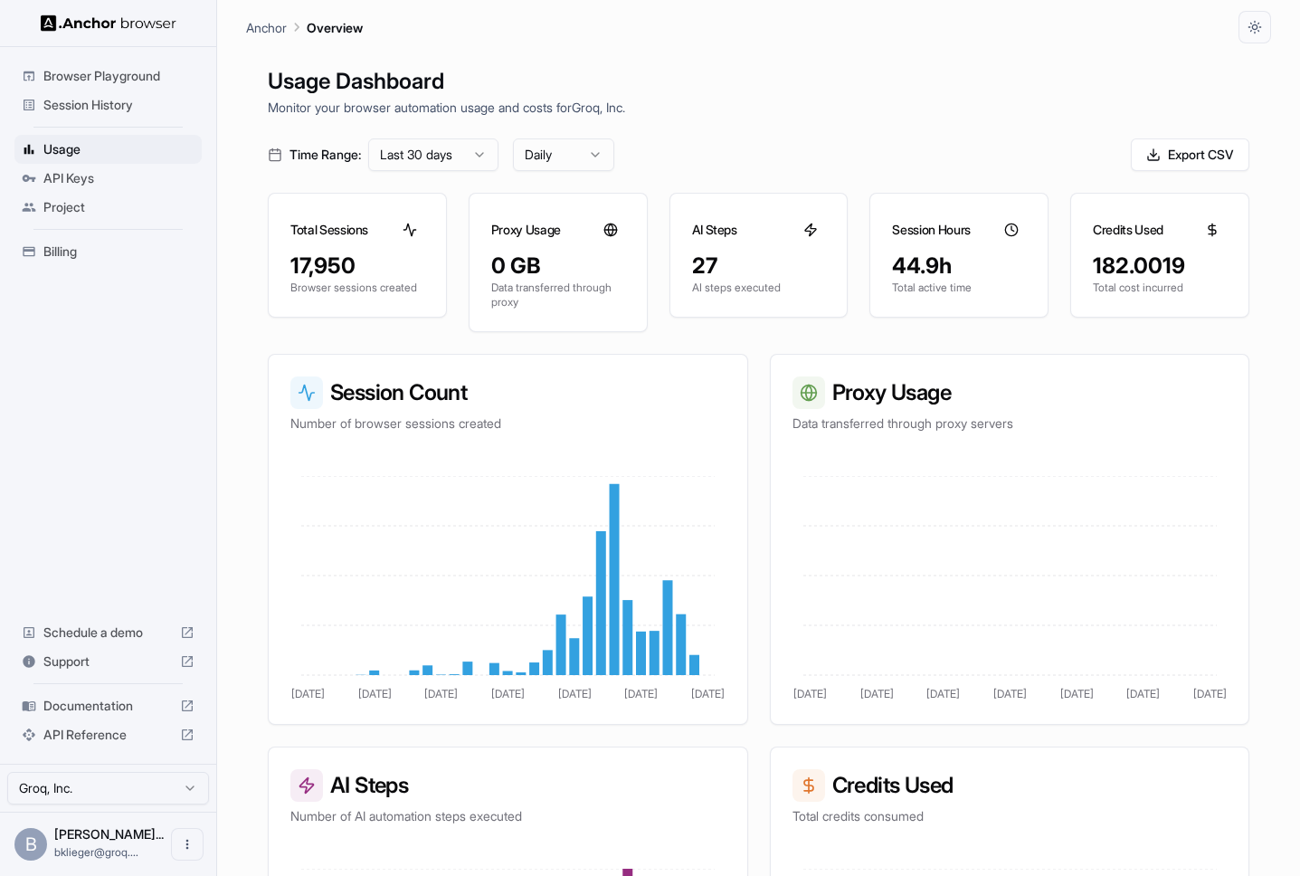  What do you see at coordinates (558, 266) in the screenshot?
I see `div: 0 GB` at bounding box center [558, 266].